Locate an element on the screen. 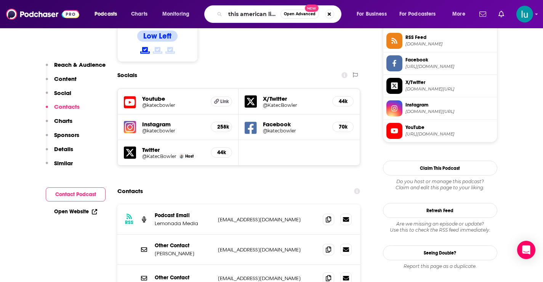  span: RSS Feed is located at coordinates (450, 37).